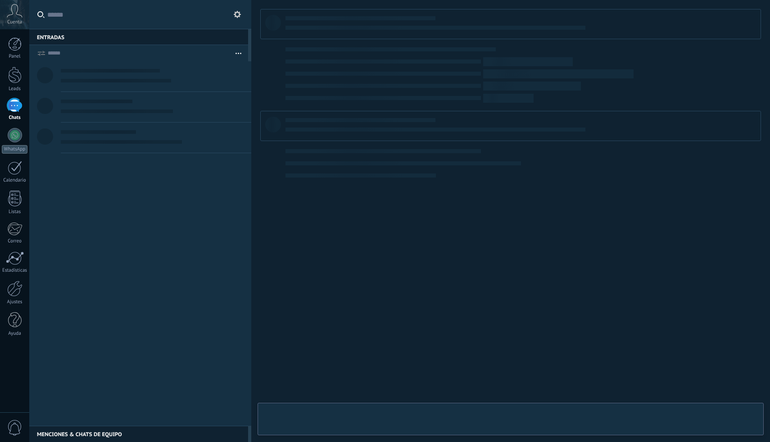 This screenshot has height=442, width=770. What do you see at coordinates (139, 434) in the screenshot?
I see `div: Menciones & Chats de equipo` at bounding box center [139, 434].